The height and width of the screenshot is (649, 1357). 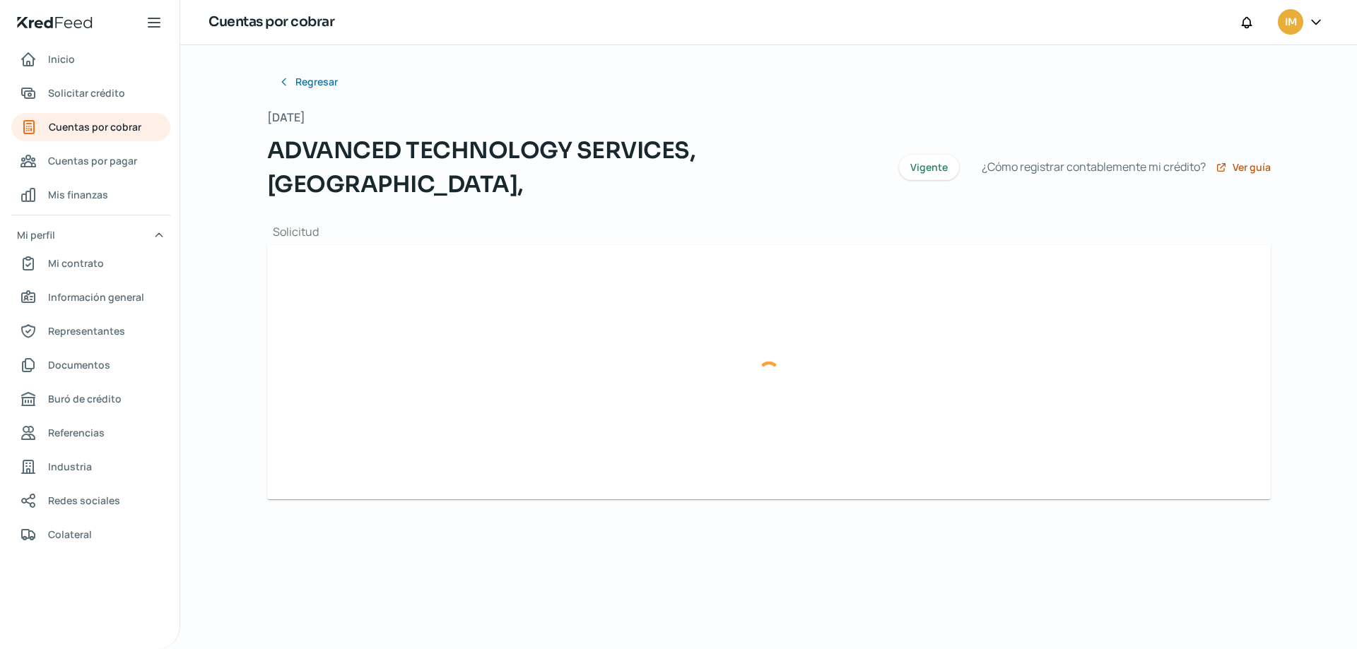 I want to click on a: Ver guía, so click(x=1243, y=167).